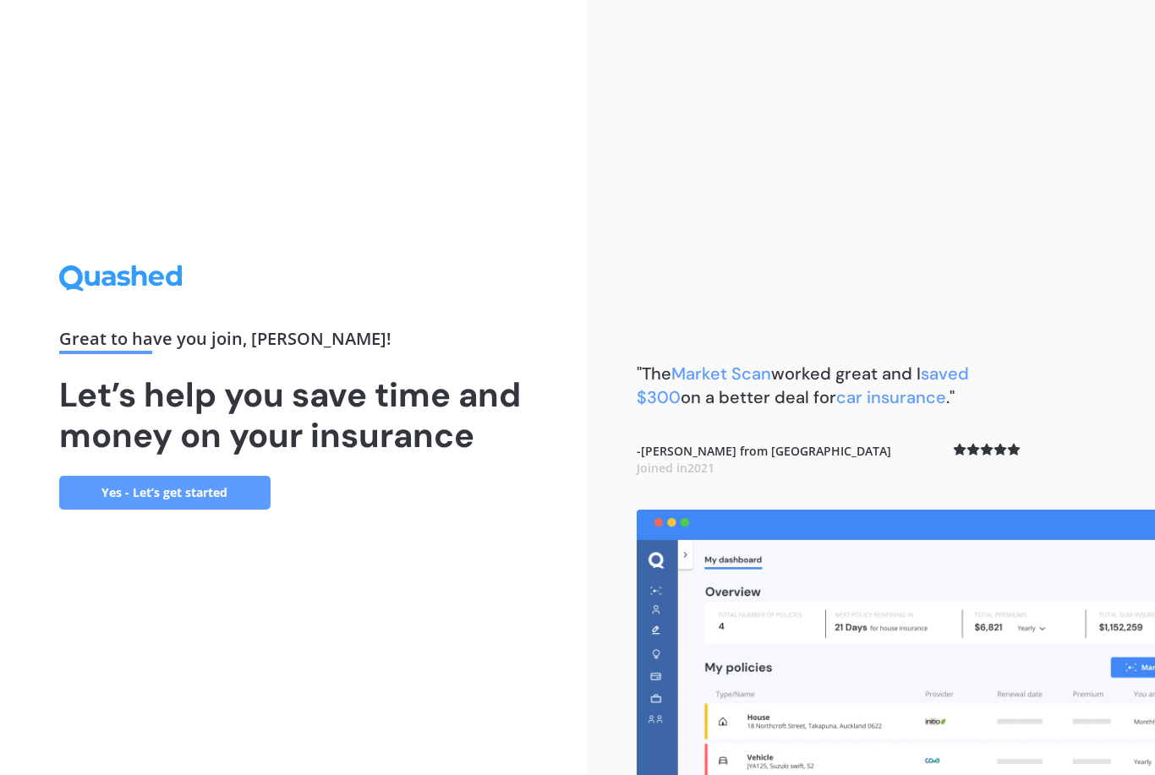  Describe the element at coordinates (802, 385) in the screenshot. I see `span: saved $300` at that location.